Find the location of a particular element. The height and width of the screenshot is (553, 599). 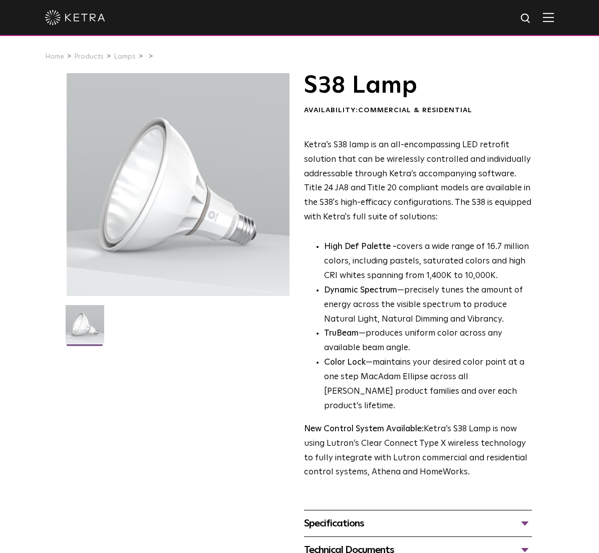

img: Hamburger%20Nav.svg is located at coordinates (549, 17).